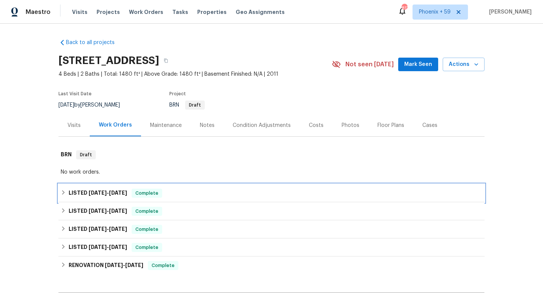 Image resolution: width=543 pixels, height=293 pixels. What do you see at coordinates (74, 126) in the screenshot?
I see `div: Visits` at bounding box center [74, 126].